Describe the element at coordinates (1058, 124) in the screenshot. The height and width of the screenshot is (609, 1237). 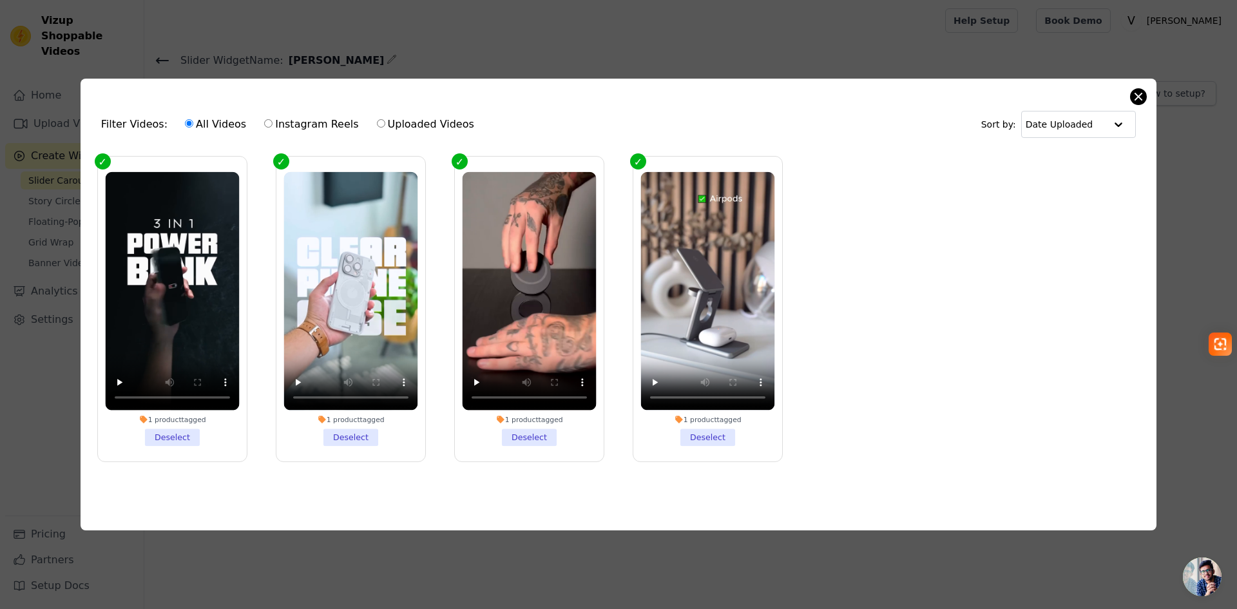
I see `div: Sort by:` at that location.